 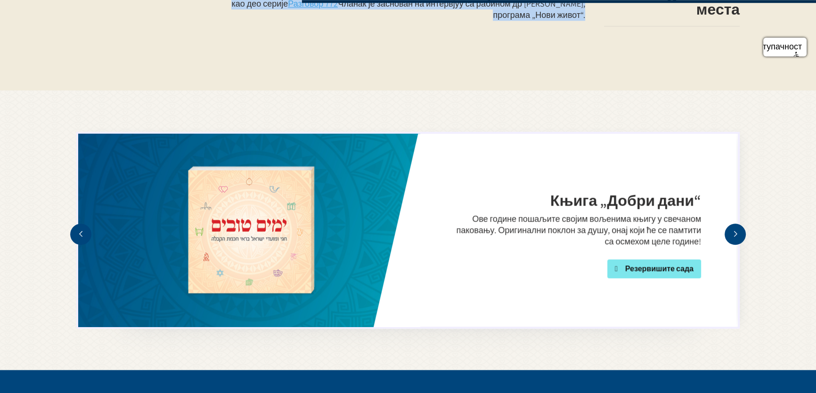 What do you see at coordinates (659, 268) in the screenshot?
I see `font: Резервишите сада` at bounding box center [659, 268].